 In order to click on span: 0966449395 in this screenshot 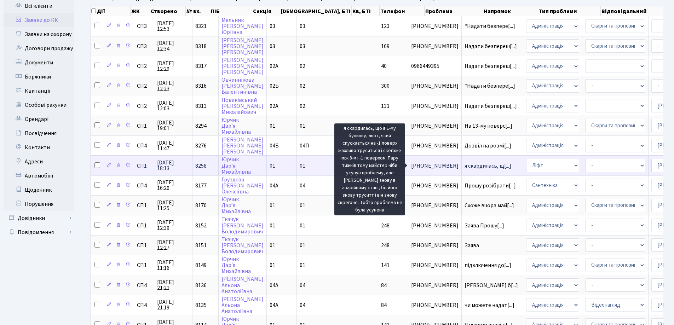, I will do `click(435, 66)`.